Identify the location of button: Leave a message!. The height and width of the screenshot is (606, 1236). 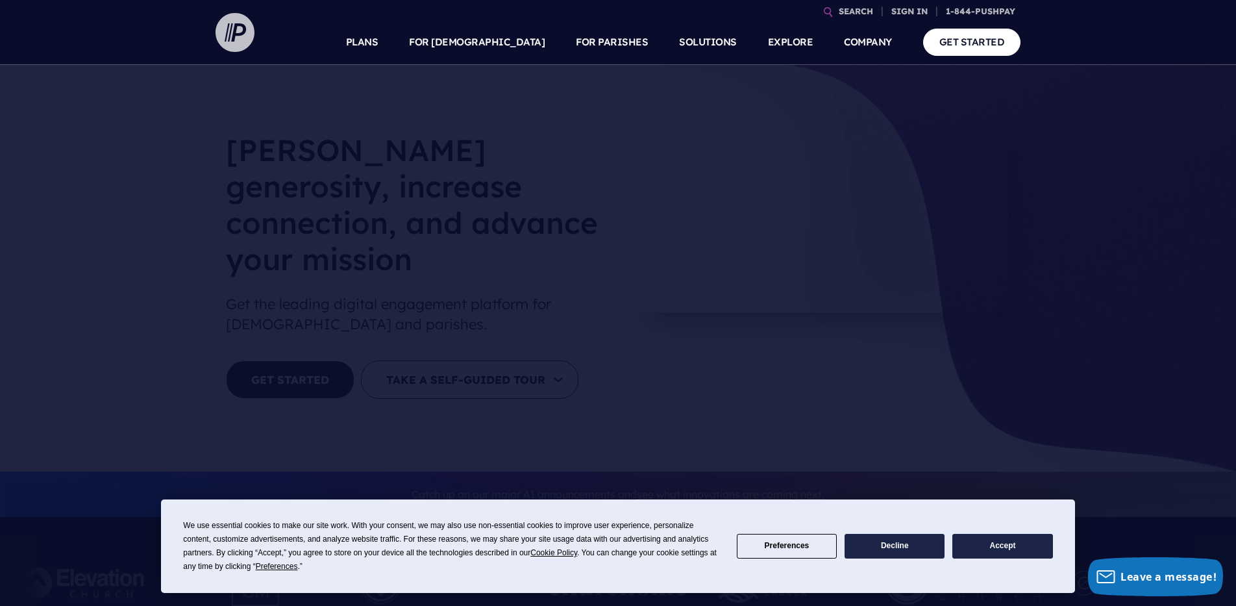
(1155, 576).